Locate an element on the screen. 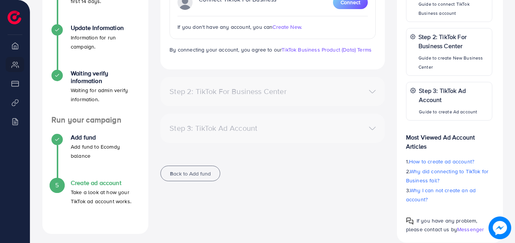 This screenshot has height=243, width=515. p: Most Viewed Ad Account Articles is located at coordinates (449, 139).